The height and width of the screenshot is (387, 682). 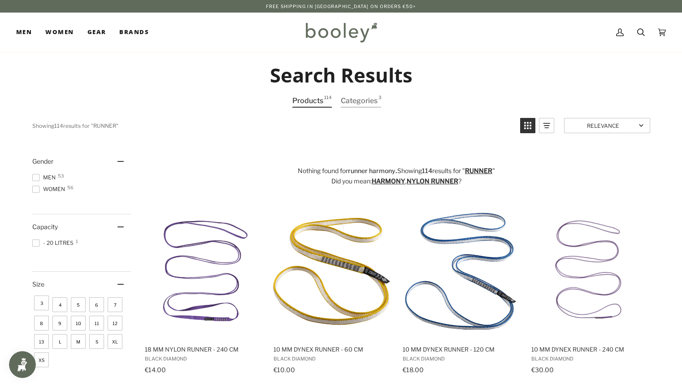 I want to click on span: 18 mm Nylon Runner - 240 cm, so click(x=202, y=349).